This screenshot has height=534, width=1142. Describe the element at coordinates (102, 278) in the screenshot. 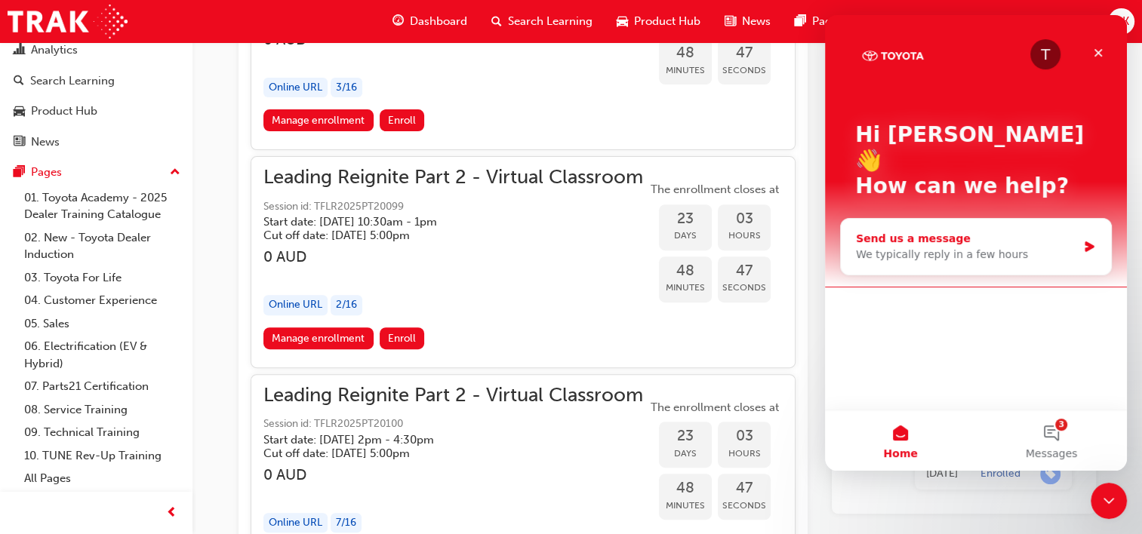

I see `a: 03. Toyota For Life` at that location.